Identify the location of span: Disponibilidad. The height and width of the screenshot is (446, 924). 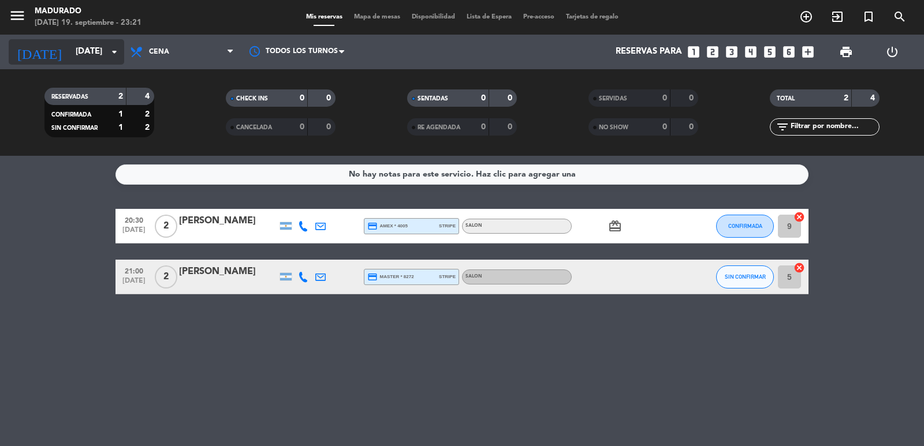
(433, 17).